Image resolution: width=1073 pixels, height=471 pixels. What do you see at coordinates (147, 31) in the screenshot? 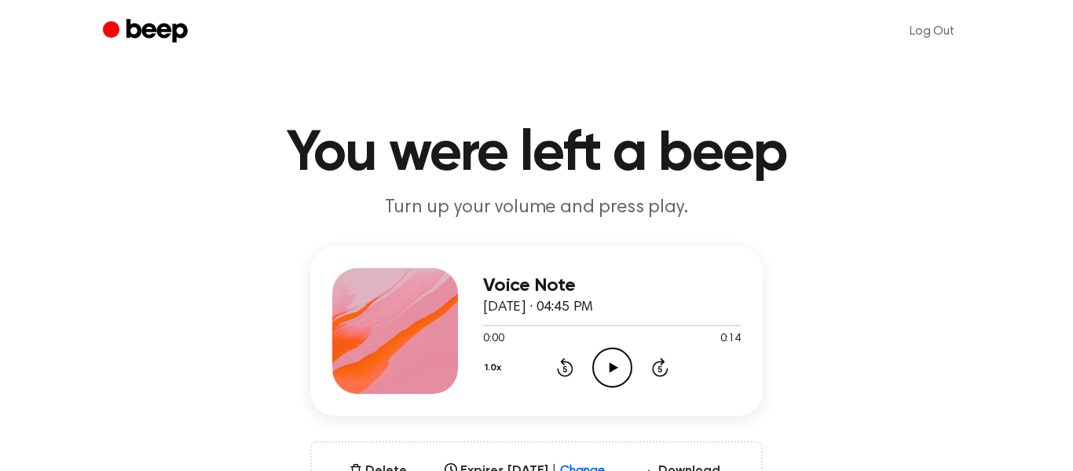
I see `a: Beep` at bounding box center [147, 31].